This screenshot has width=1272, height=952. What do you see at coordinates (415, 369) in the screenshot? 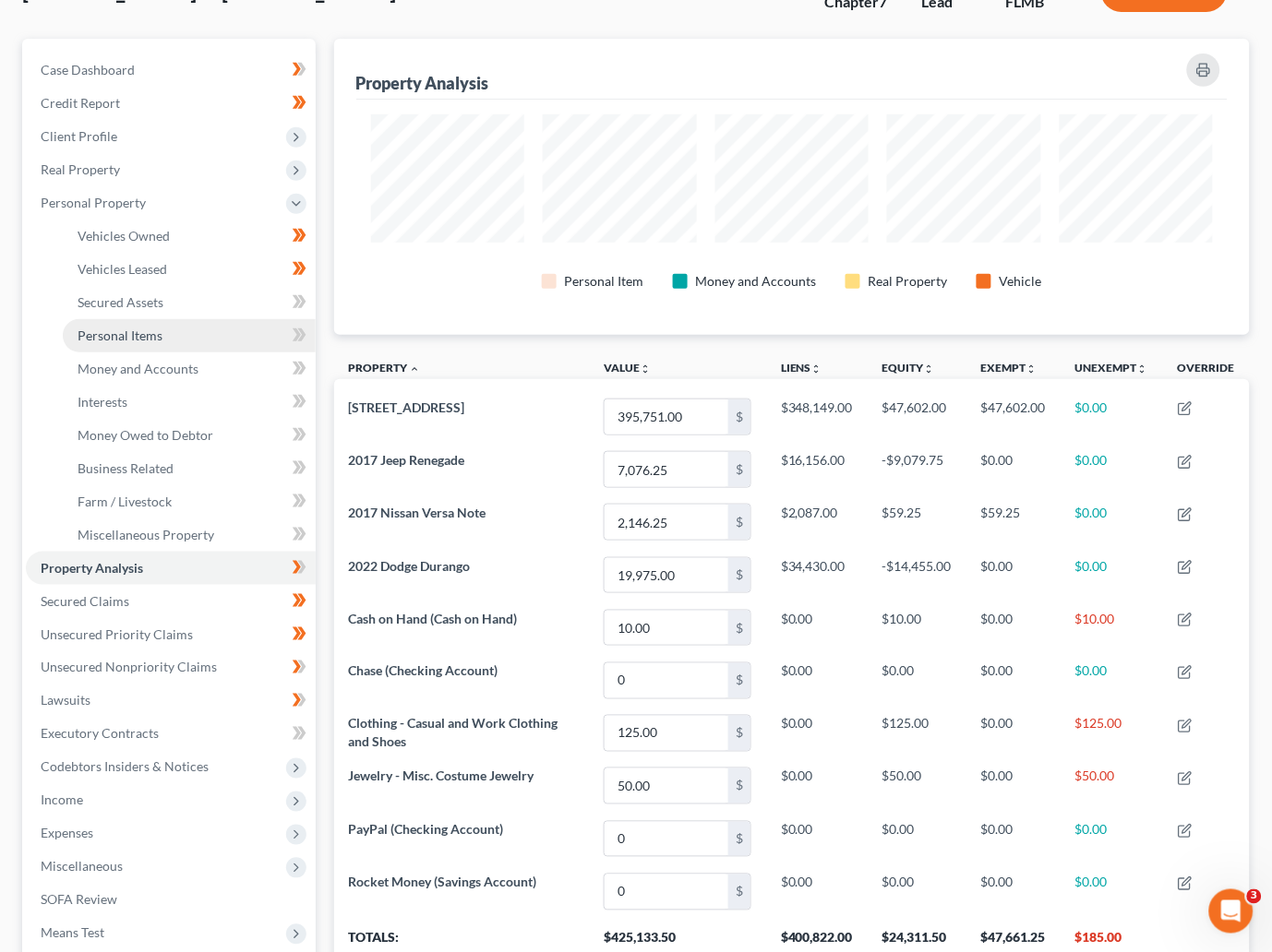
I see `i: expand_less` at bounding box center [415, 369].